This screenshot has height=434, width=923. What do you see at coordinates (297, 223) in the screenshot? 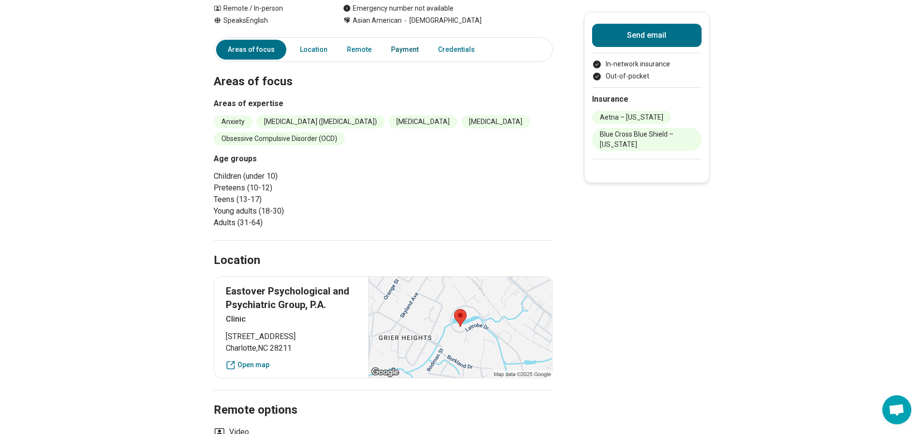
I see `li: Adults (31-64)` at bounding box center [297, 223].